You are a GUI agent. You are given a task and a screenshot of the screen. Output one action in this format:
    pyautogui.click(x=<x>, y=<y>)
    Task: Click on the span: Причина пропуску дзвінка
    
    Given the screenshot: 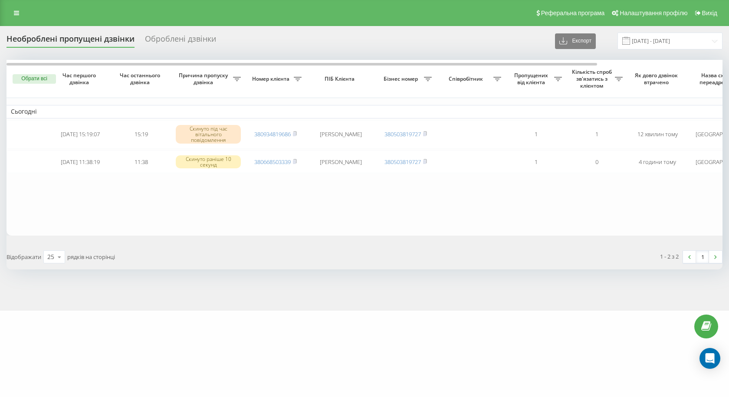 What is the action you would take?
    pyautogui.click(x=205, y=79)
    